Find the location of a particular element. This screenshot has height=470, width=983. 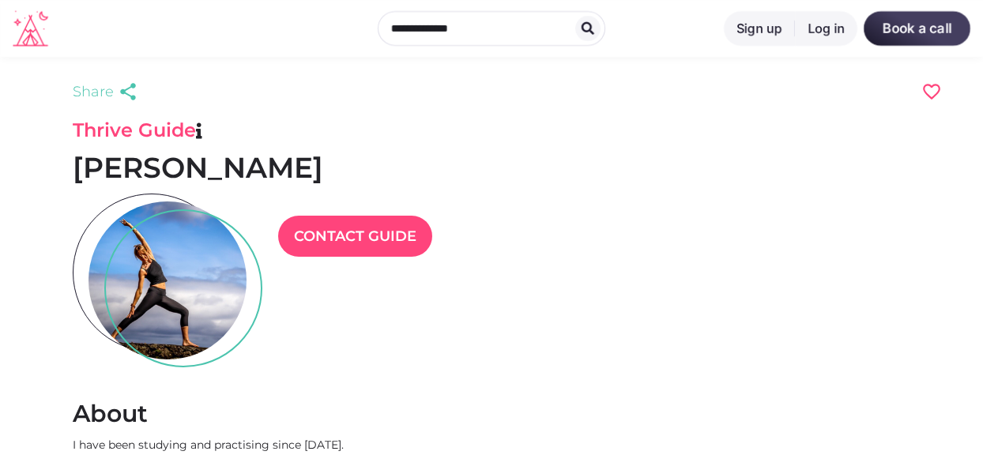

a: Share is located at coordinates (107, 92).